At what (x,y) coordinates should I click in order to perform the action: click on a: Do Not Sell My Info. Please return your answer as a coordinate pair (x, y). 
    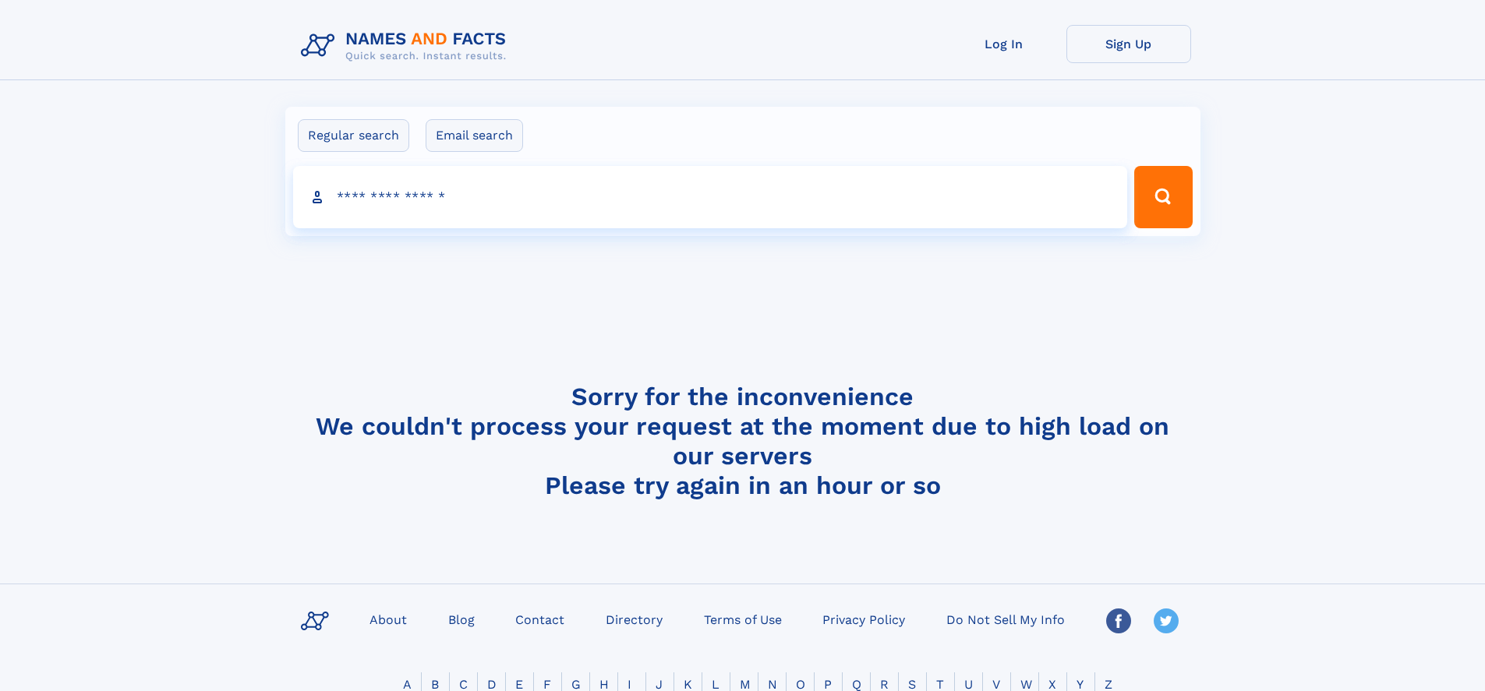
    Looking at the image, I should click on (1005, 619).